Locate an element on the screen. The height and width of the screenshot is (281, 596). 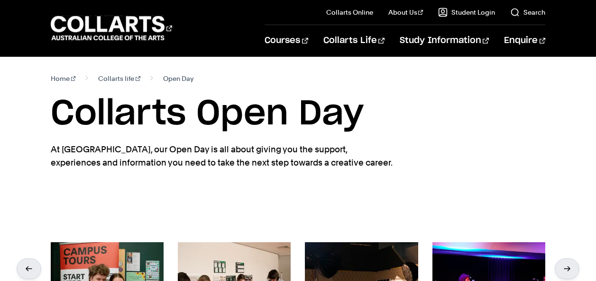
h1: Collarts Open Day is located at coordinates (298, 114).